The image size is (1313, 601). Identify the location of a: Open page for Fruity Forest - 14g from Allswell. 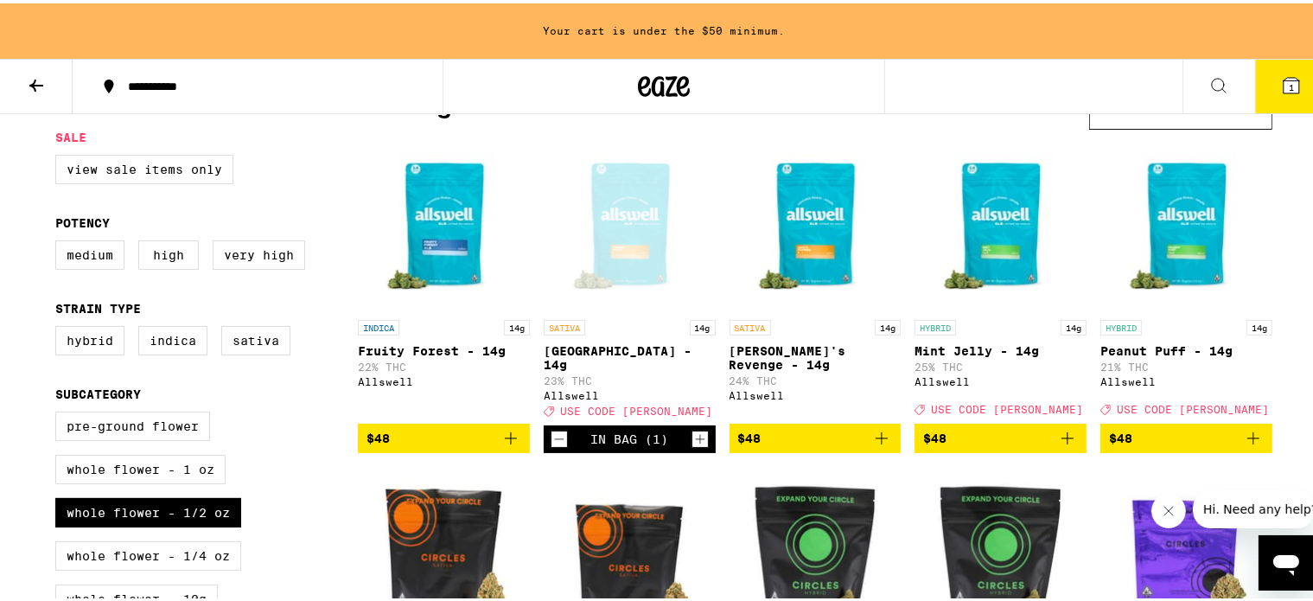
(443, 277).